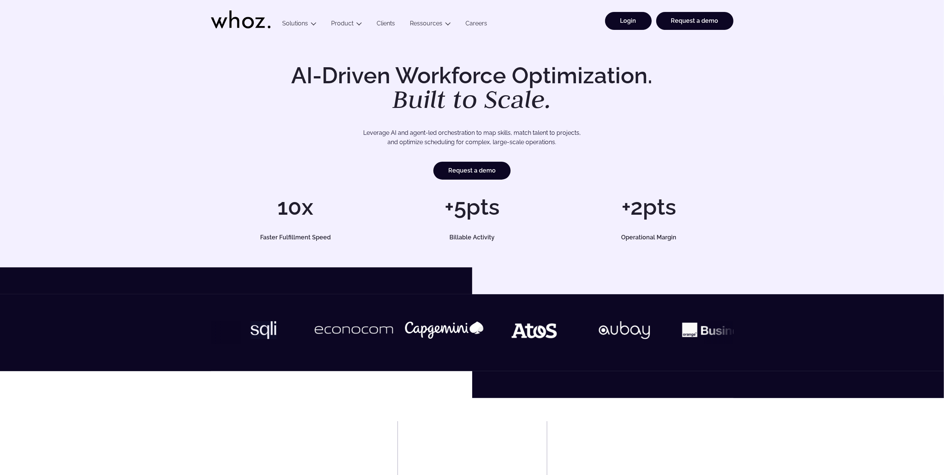  What do you see at coordinates (295, 237) in the screenshot?
I see `h5: Faster Fulfillment Speed` at bounding box center [295, 237].